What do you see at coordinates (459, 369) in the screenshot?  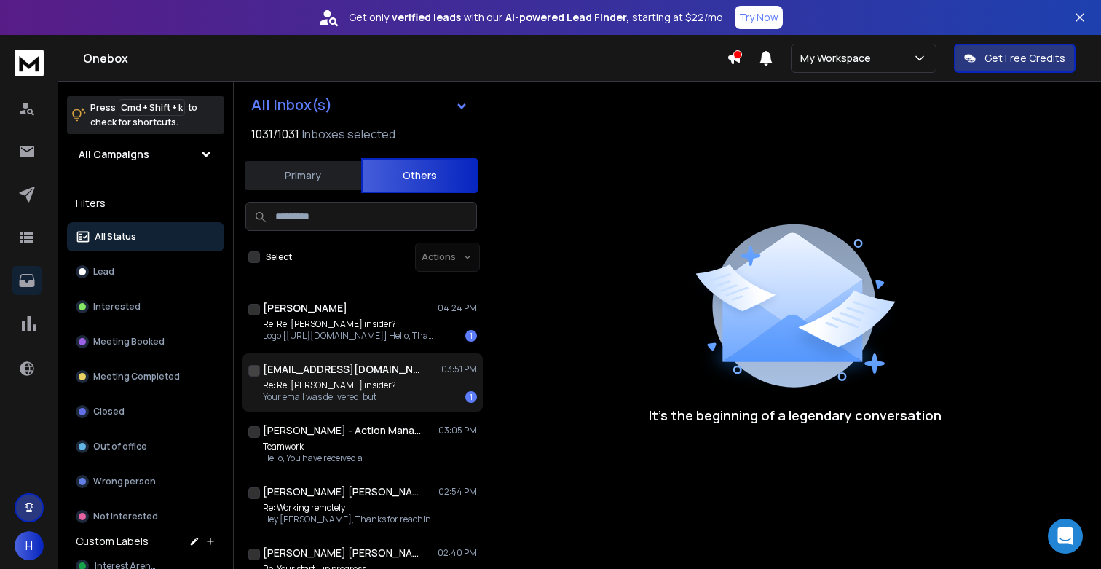 I see `p: 03:51 PM` at bounding box center [459, 369].